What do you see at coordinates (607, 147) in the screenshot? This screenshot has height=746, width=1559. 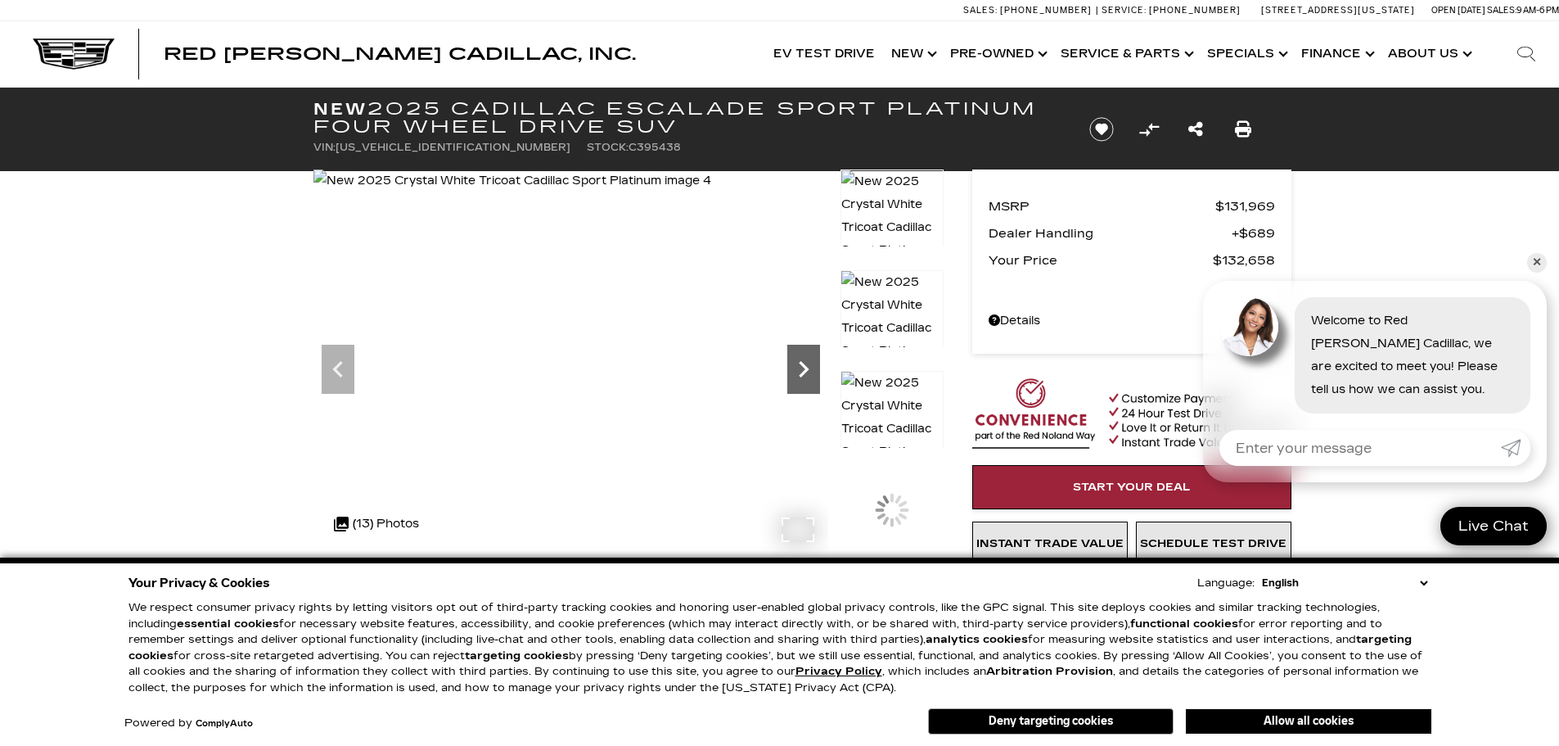 I see `span: Stock:` at bounding box center [607, 147].